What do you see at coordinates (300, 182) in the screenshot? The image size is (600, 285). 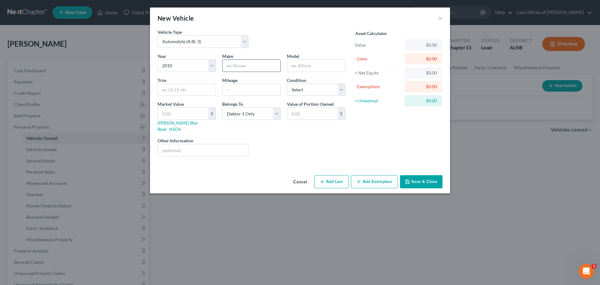 I see `button: Cancel` at bounding box center [300, 182].